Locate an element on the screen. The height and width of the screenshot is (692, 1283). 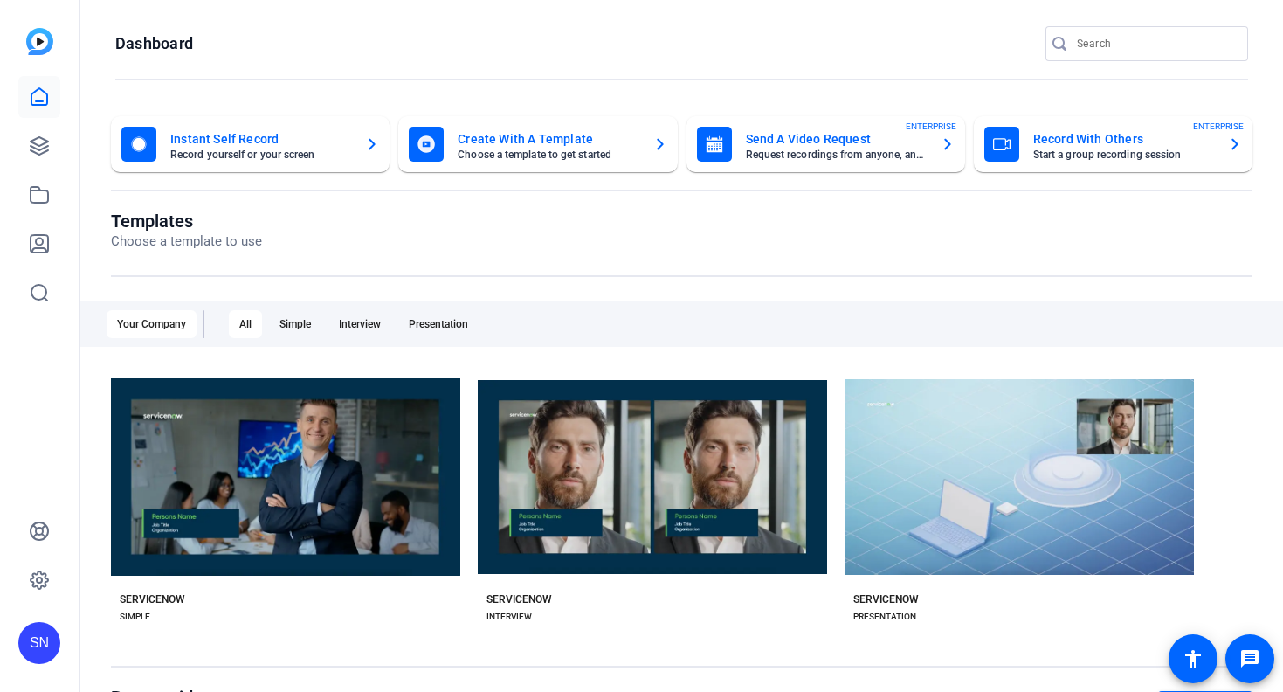
div: All is located at coordinates (246, 324).